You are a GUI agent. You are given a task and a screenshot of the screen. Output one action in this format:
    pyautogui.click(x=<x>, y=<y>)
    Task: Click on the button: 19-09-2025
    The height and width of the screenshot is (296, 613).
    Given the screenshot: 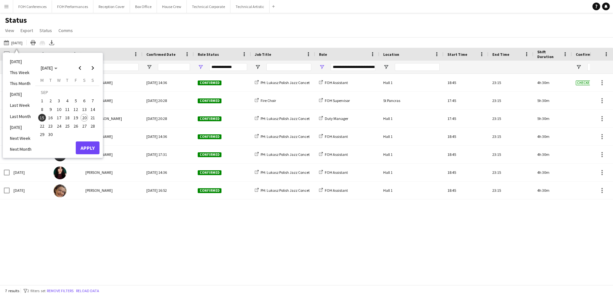 What is the action you would take?
    pyautogui.click(x=76, y=118)
    